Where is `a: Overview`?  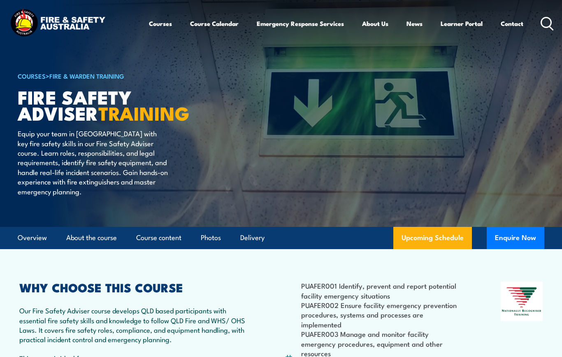 a: Overview is located at coordinates (32, 237).